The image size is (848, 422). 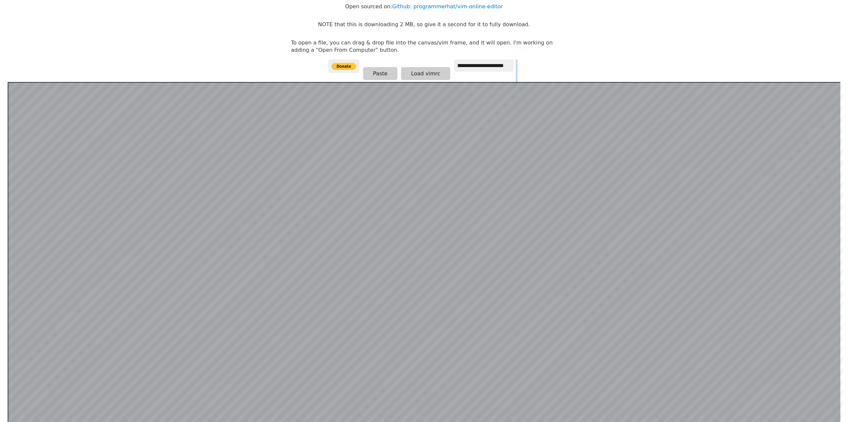 What do you see at coordinates (424, 47) in the screenshot?
I see `p: To open a file, you can drag & drop file into the canvas/vim frame, and it will open. I'm working...` at bounding box center [424, 47].